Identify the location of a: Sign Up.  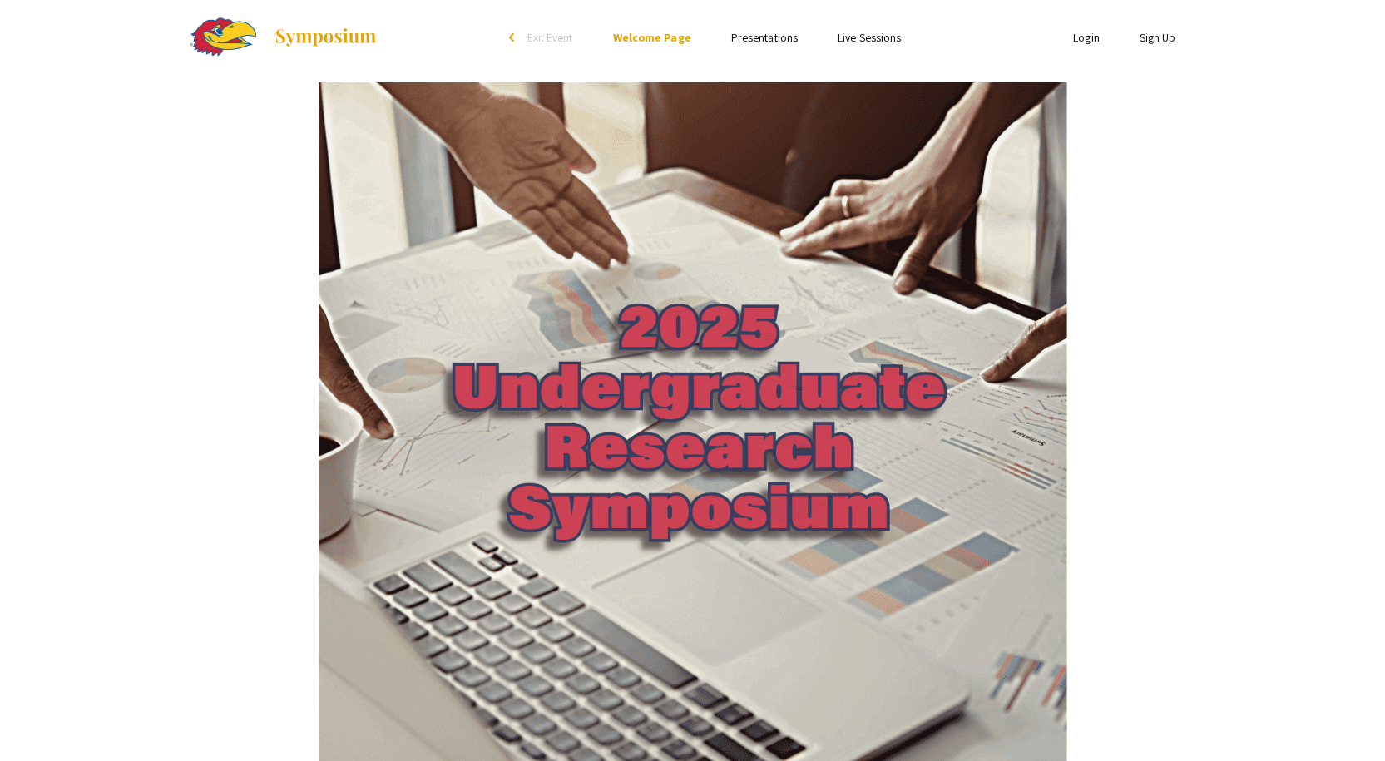
(1158, 37).